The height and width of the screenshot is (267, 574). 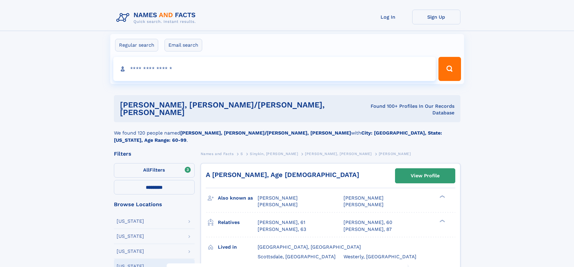 What do you see at coordinates (242, 154) in the screenshot?
I see `span: S` at bounding box center [242, 154].